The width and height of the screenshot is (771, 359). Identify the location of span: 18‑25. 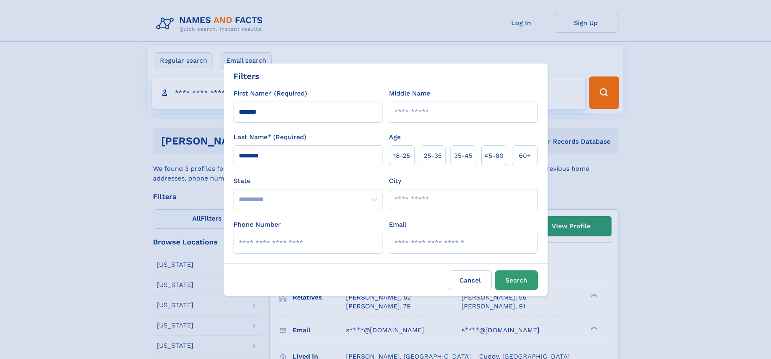
(402, 156).